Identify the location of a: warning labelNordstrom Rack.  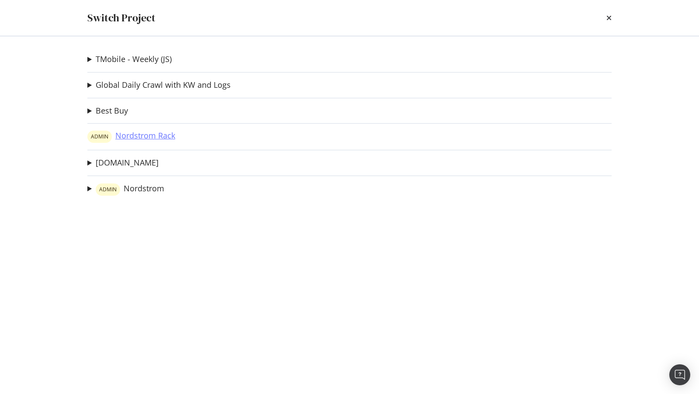
(131, 137).